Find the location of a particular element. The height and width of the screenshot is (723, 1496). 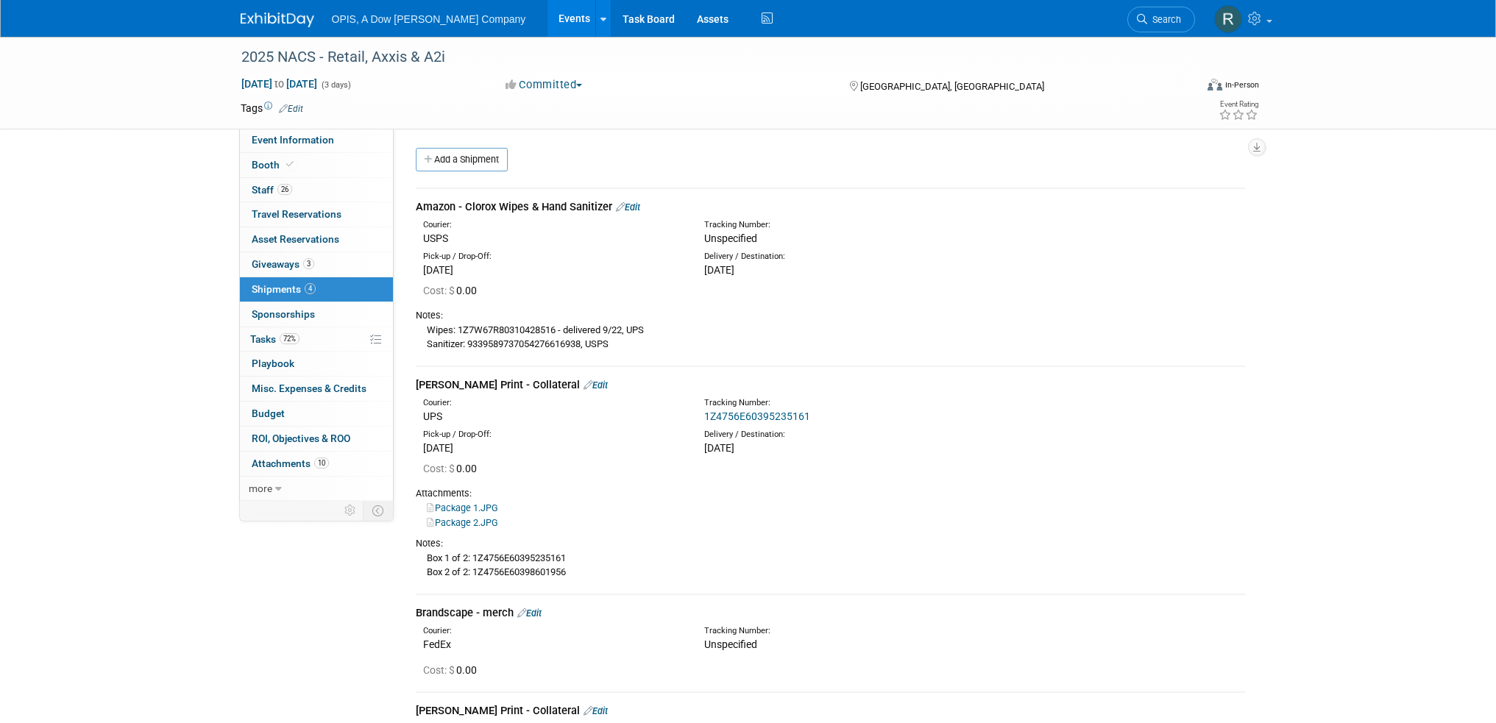

span: Playbook is located at coordinates (273, 363).